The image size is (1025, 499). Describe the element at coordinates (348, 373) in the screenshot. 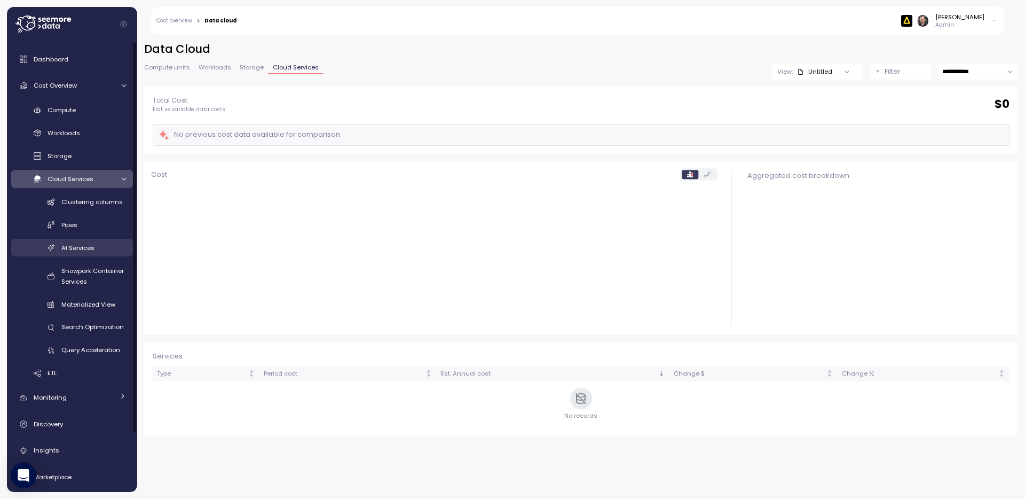

I see `th: Period costNot sorted` at that location.